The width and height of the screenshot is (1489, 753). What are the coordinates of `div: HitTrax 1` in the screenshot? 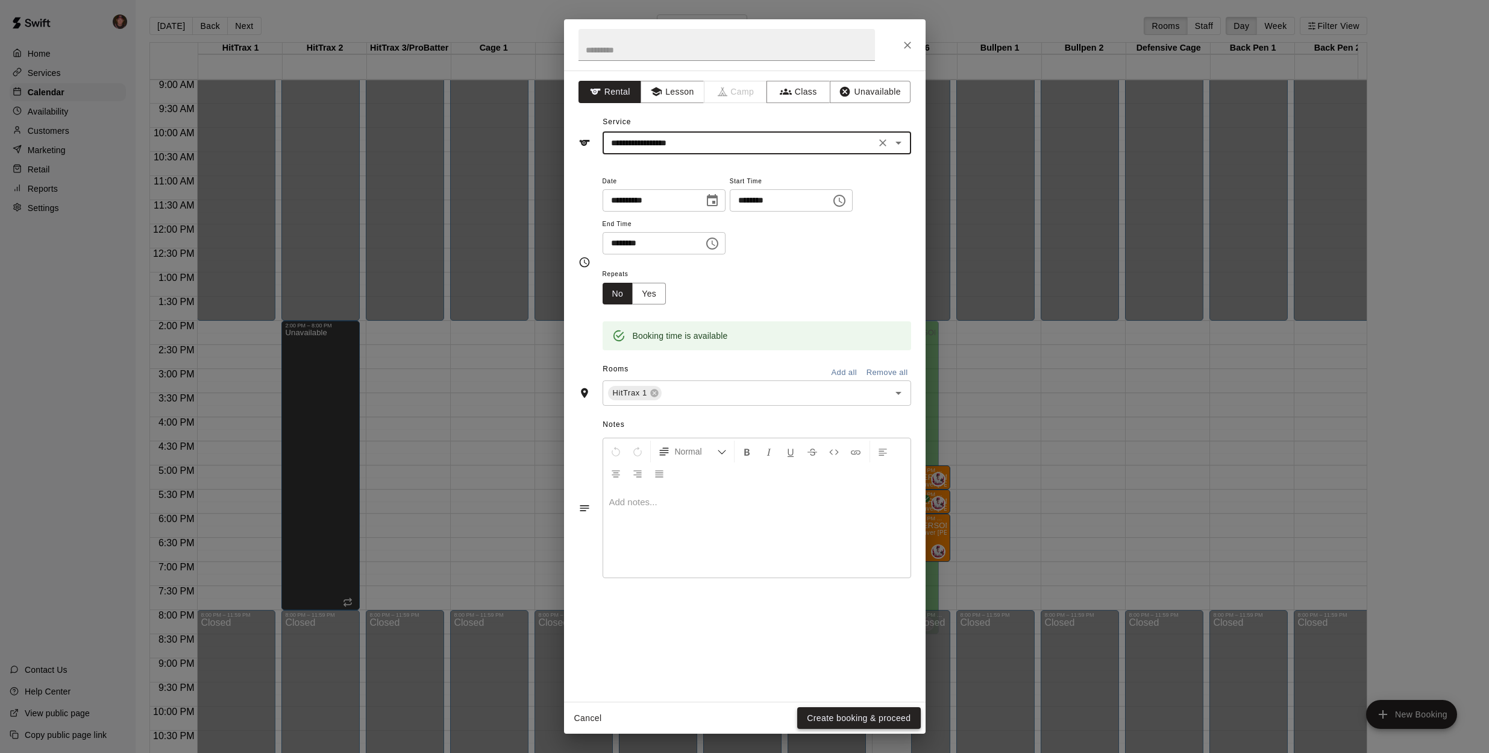 It's located at (634, 393).